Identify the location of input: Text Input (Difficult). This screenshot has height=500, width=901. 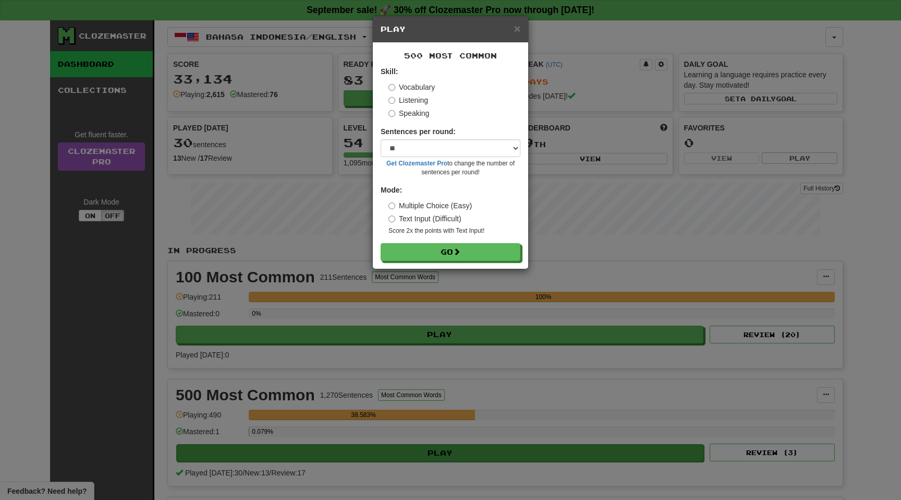
(392, 219).